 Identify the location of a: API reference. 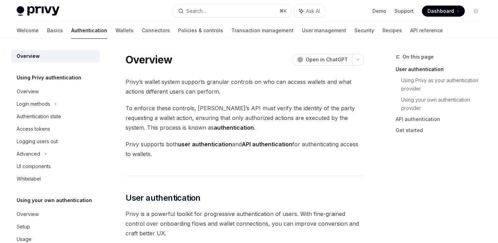
(427, 30).